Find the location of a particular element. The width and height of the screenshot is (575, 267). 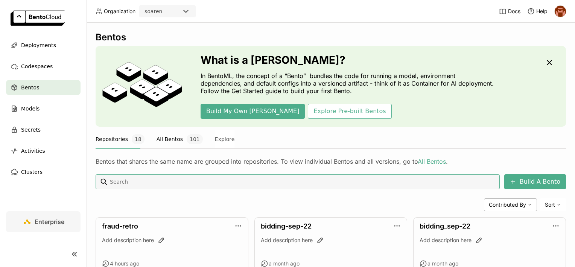

a: Bentos is located at coordinates (43, 87).